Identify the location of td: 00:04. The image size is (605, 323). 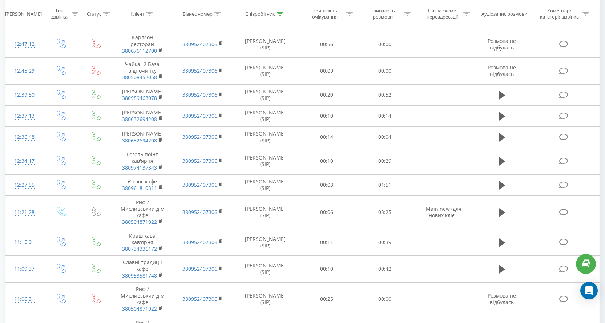
(385, 137).